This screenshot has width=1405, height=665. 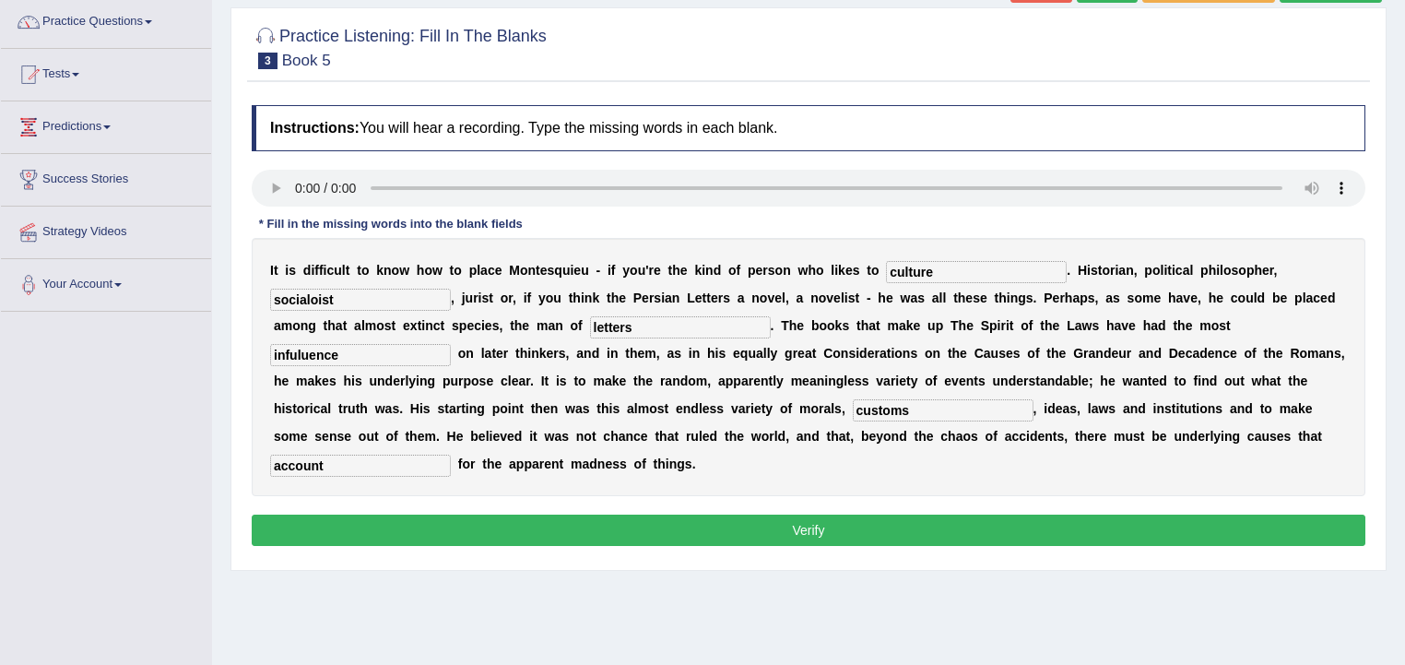 I want to click on input: blank, so click(x=976, y=272).